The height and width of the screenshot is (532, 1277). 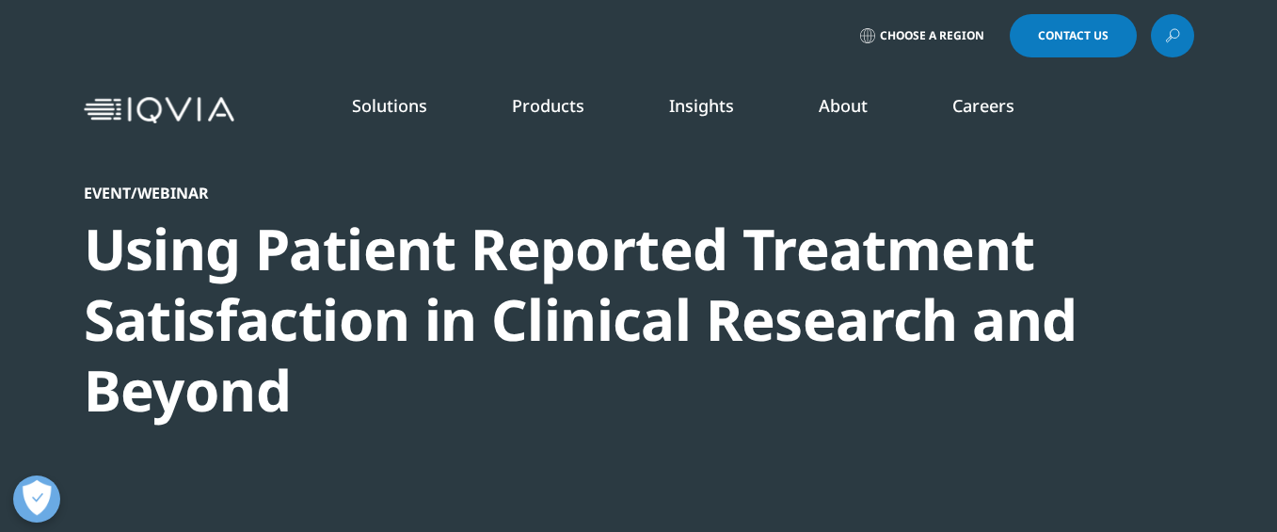 I want to click on span: Choose a Region, so click(x=931, y=36).